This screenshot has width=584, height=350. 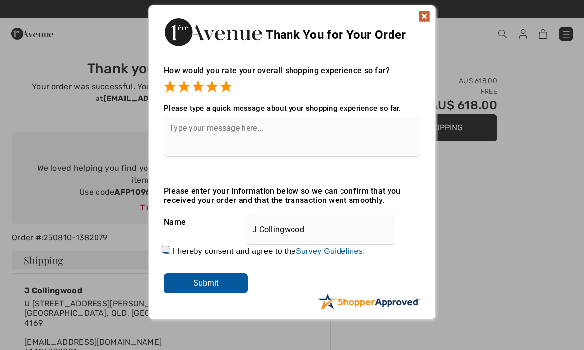 What do you see at coordinates (330, 251) in the screenshot?
I see `a: Survey Guidelines.` at bounding box center [330, 251].